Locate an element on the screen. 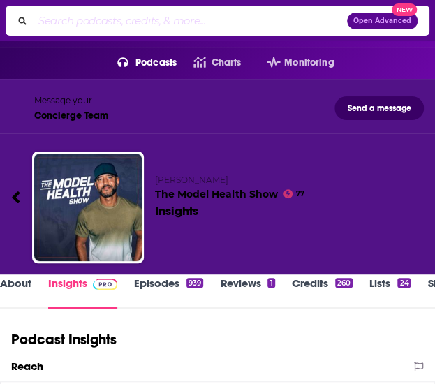 Image resolution: width=435 pixels, height=384 pixels. button: Send a message is located at coordinates (379, 108).